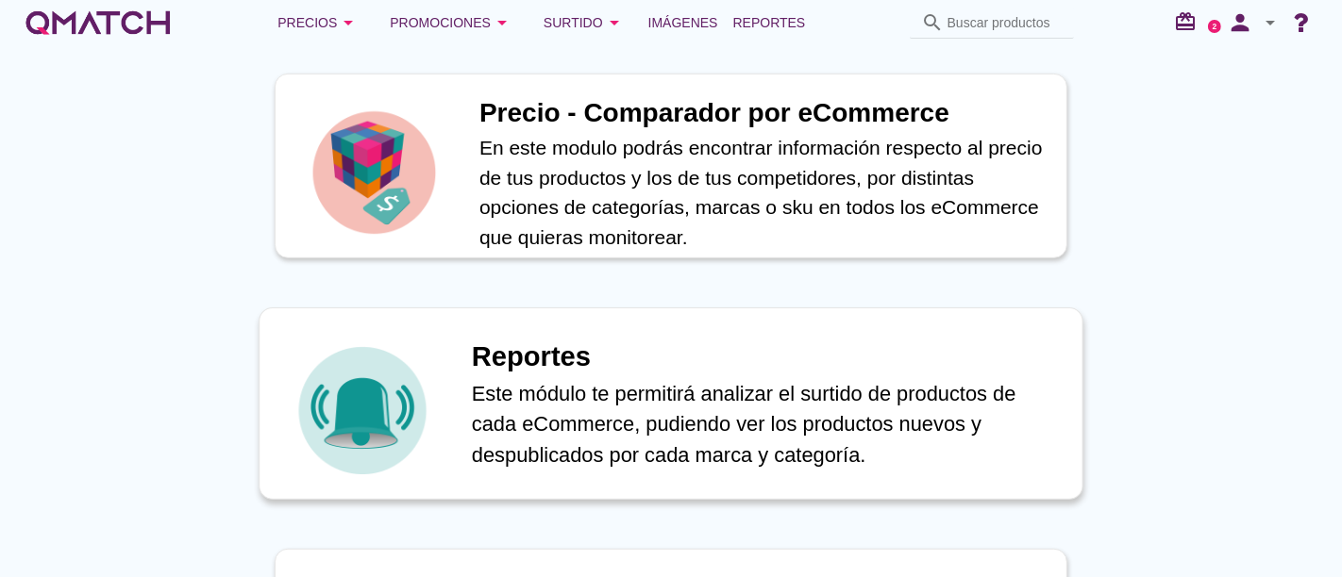  I want to click on a: Imágenes, so click(683, 23).